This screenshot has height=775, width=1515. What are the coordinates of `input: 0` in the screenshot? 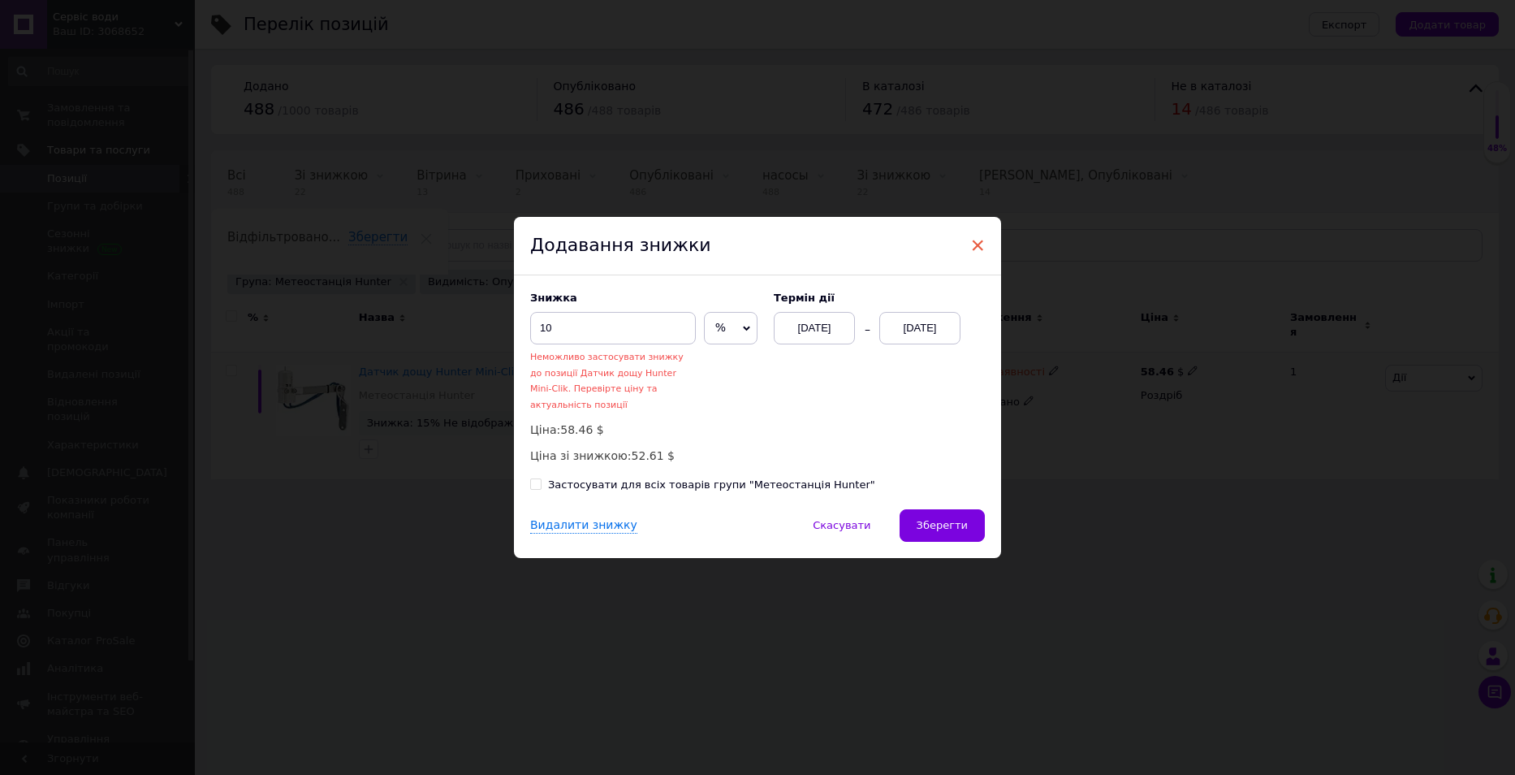 It's located at (613, 328).